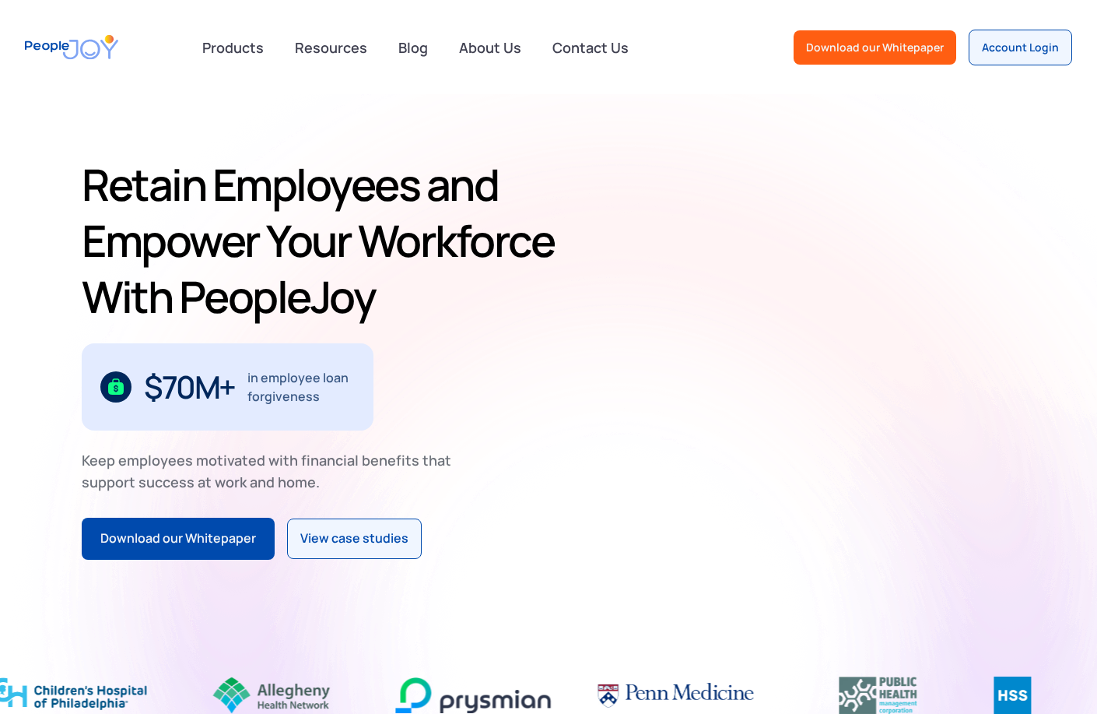 The height and width of the screenshot is (714, 1097). Describe the element at coordinates (72, 47) in the screenshot. I see `a: home` at that location.